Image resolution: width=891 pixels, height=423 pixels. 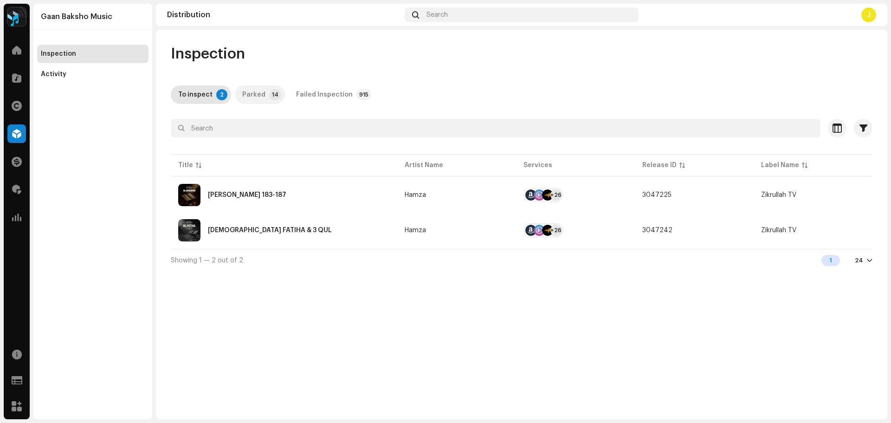 I want to click on div: Baqarah Ayah 183-187, so click(x=247, y=195).